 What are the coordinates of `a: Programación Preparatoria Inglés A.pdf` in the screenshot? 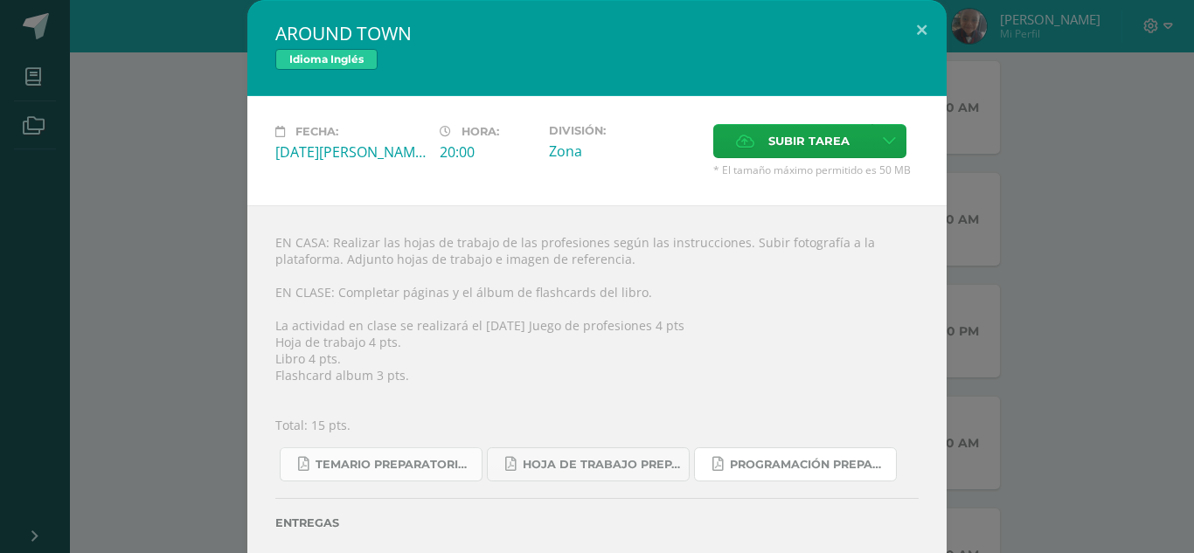 It's located at (796, 464).